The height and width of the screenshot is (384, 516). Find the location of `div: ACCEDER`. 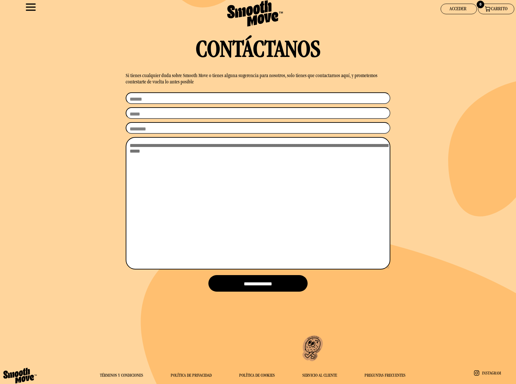

div: ACCEDER is located at coordinates (458, 8).